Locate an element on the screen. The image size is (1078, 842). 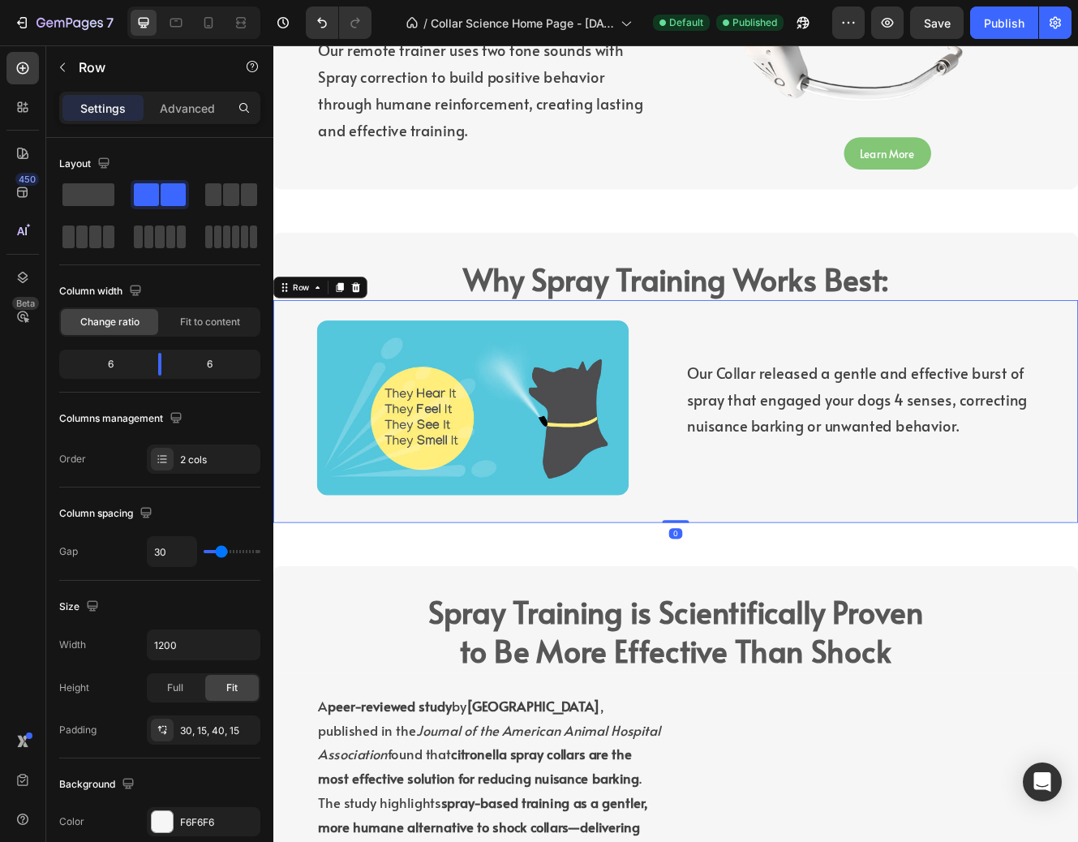
div: Columns management is located at coordinates (122, 418).